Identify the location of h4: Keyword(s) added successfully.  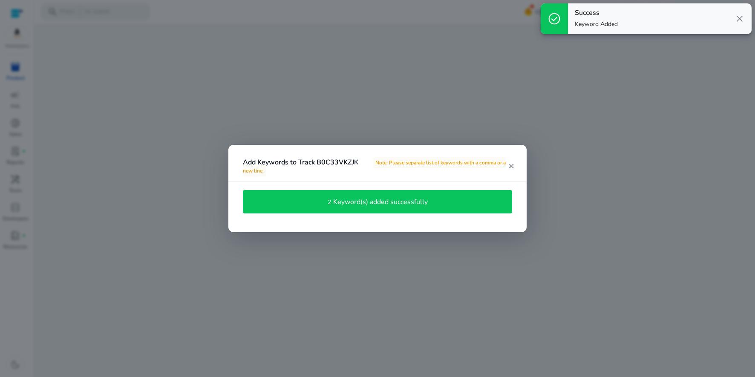
(380, 202).